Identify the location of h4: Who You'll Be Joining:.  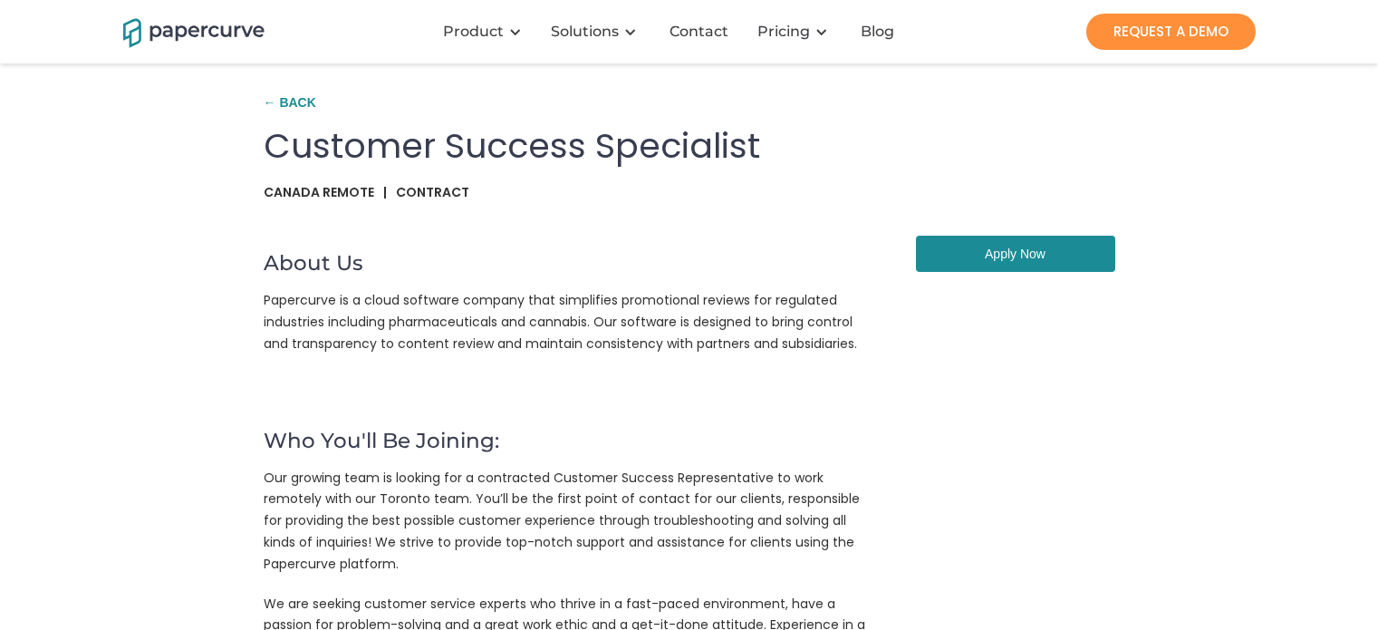
(572, 436).